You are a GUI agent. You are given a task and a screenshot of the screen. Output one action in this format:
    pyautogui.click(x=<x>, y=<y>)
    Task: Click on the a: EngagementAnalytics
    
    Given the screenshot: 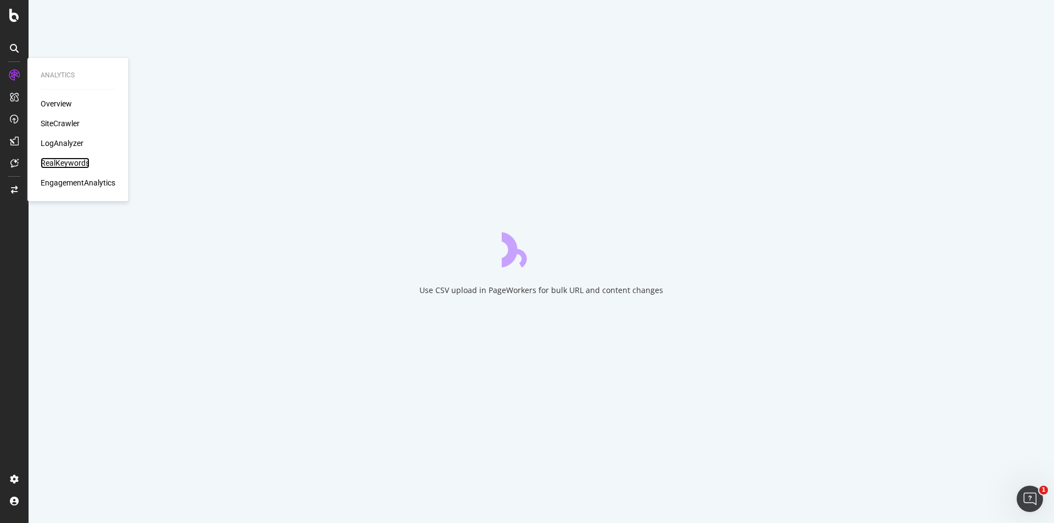 What is the action you would take?
    pyautogui.click(x=78, y=183)
    